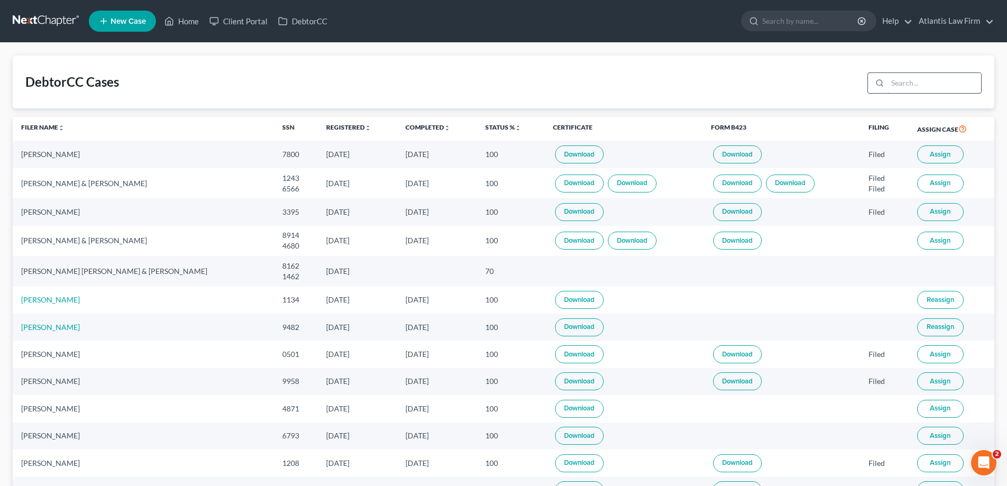 The image size is (1007, 486). What do you see at coordinates (296, 235) in the screenshot?
I see `div: 8914` at bounding box center [296, 235].